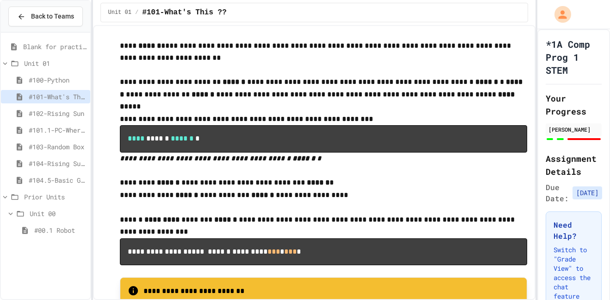  What do you see at coordinates (60, 230) in the screenshot?
I see `span: #00.1 Robot` at bounding box center [60, 230].